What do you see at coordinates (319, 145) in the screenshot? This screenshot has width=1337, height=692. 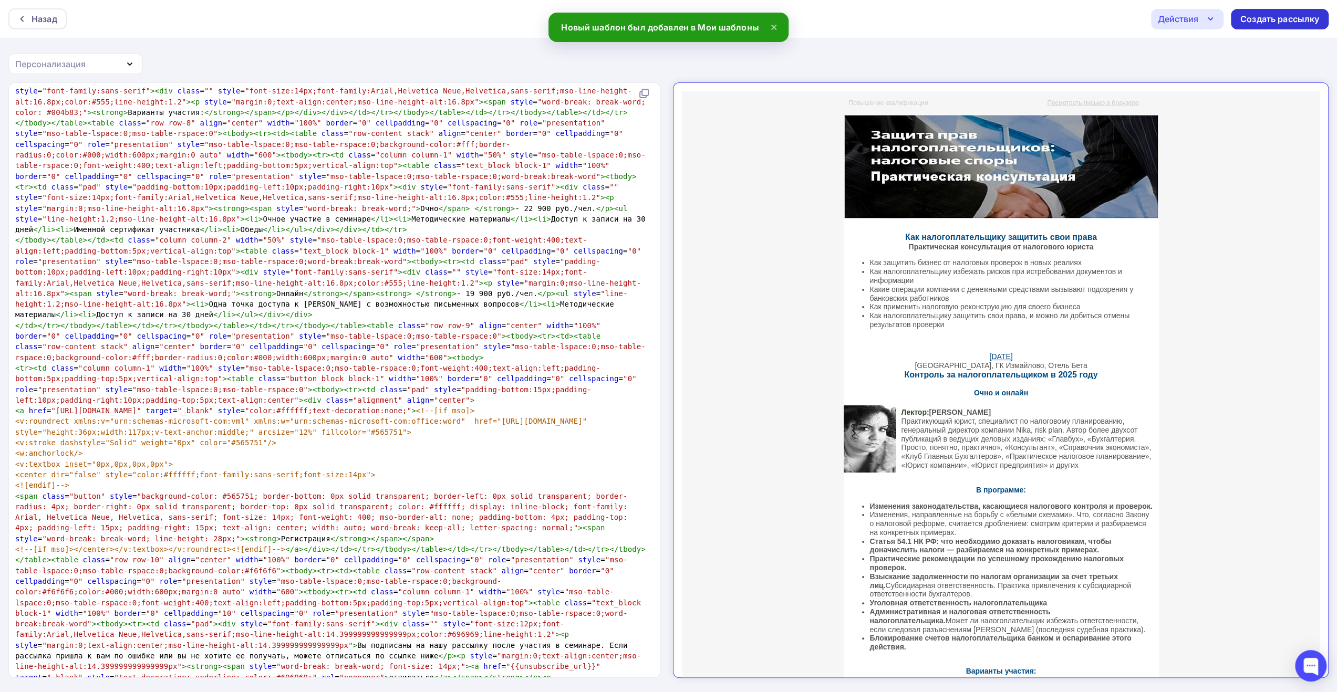 I see `strong: Как налогоплательщику защитить свои права` at bounding box center [319, 145].